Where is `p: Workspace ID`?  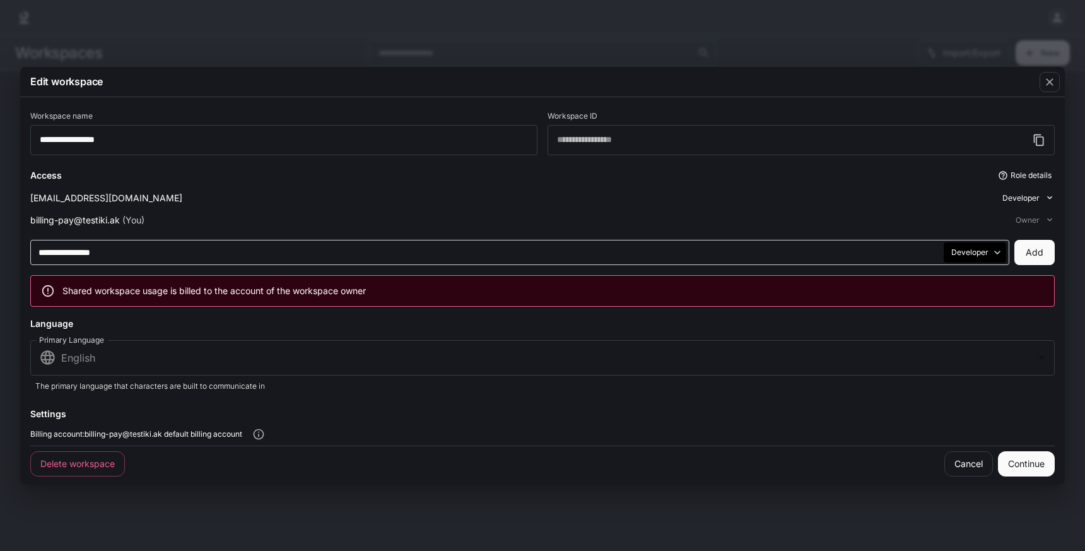 p: Workspace ID is located at coordinates (572, 116).